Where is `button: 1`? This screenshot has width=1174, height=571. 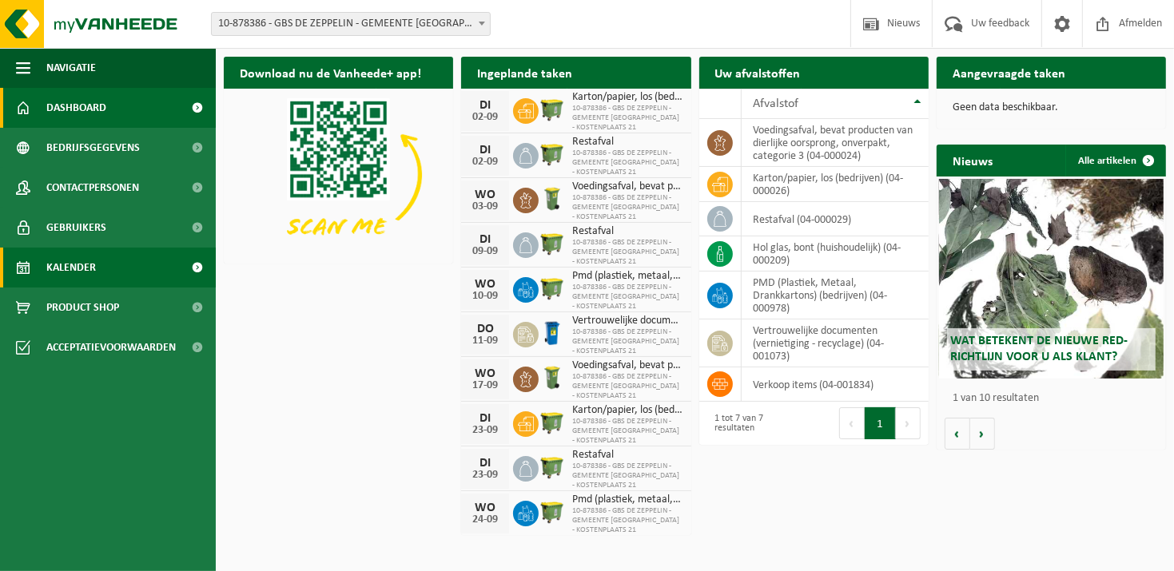 button: 1 is located at coordinates (880, 424).